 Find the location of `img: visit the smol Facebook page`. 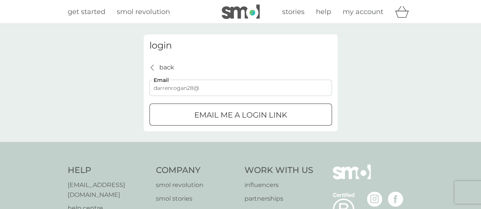

img: visit the smol Facebook page is located at coordinates (395, 199).